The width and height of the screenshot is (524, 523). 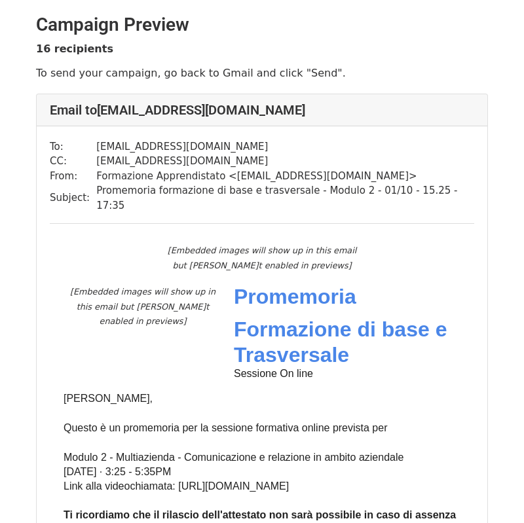 I want to click on span: Promemoria, so click(x=295, y=297).